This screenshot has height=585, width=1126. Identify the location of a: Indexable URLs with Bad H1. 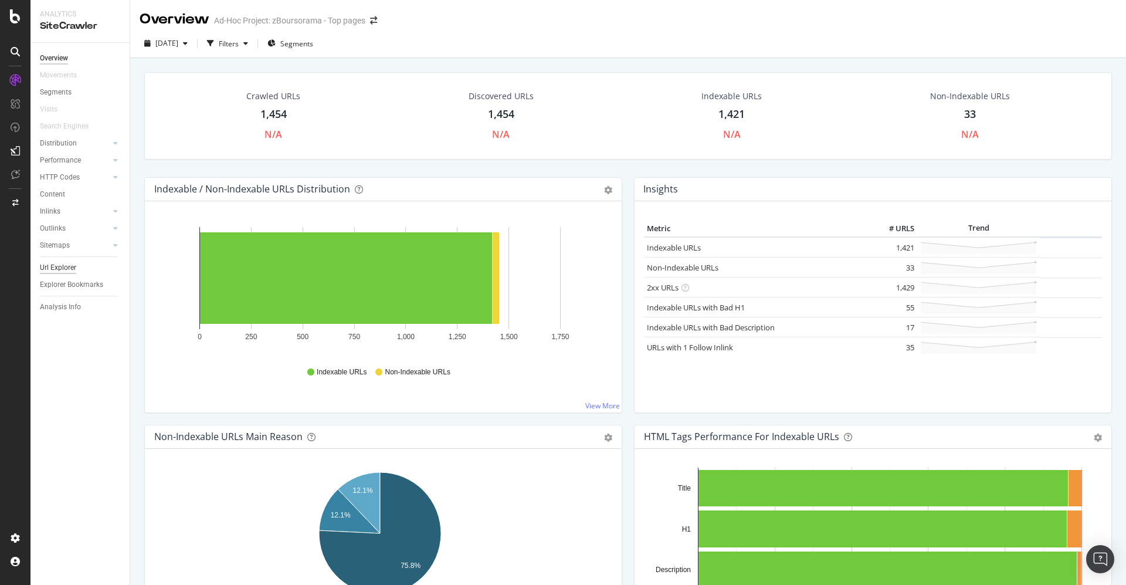
(695, 307).